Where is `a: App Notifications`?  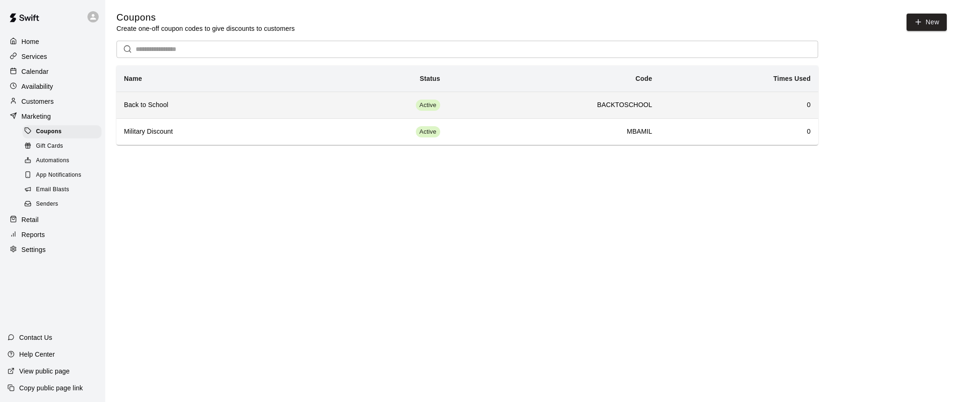 a: App Notifications is located at coordinates (64, 175).